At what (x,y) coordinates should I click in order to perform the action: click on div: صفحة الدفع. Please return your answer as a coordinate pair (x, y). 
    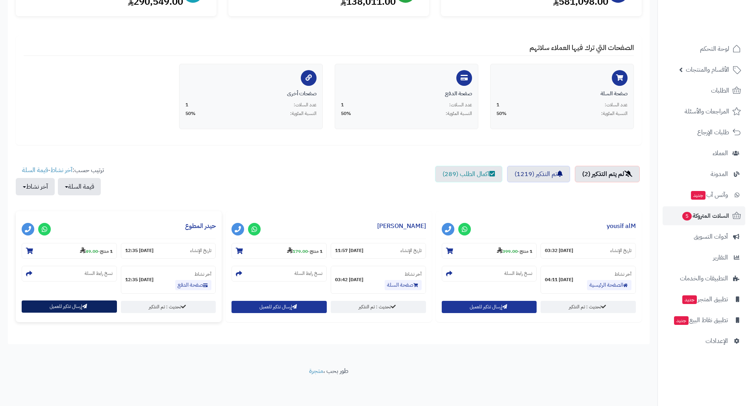
    Looking at the image, I should click on (406, 94).